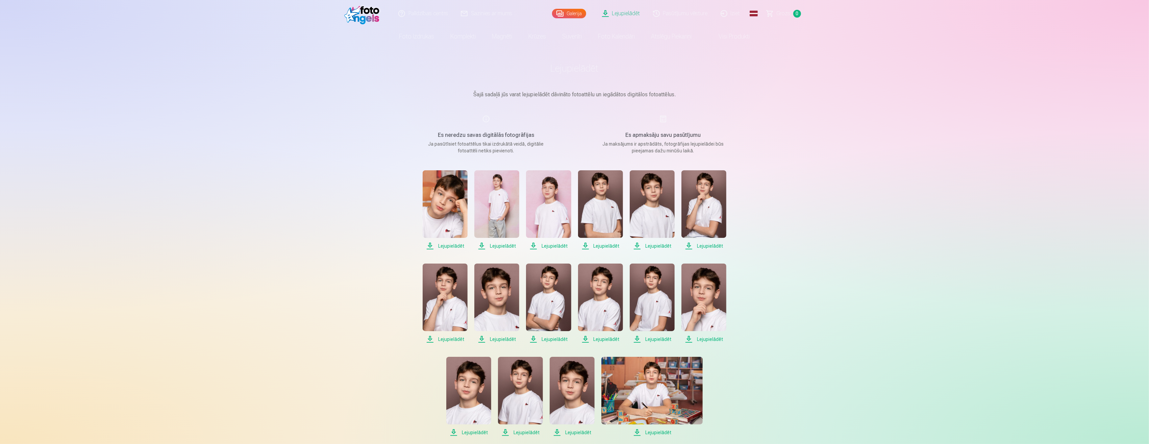 This screenshot has height=444, width=1149. What do you see at coordinates (575, 95) in the screenshot?
I see `p: Šajā sadaļā jūs varat lejupielādēt dāvināto fotoattēlu un iegādātos digitālos fotoattēlus.` at bounding box center [575, 95].